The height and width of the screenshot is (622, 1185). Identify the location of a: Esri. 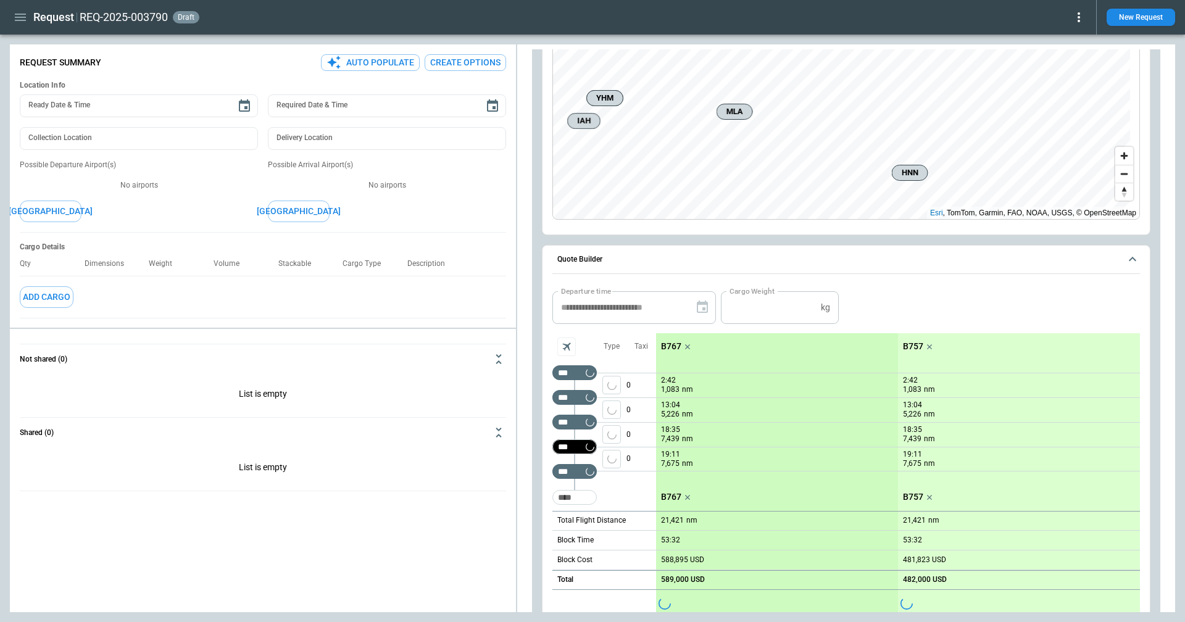
(936, 213).